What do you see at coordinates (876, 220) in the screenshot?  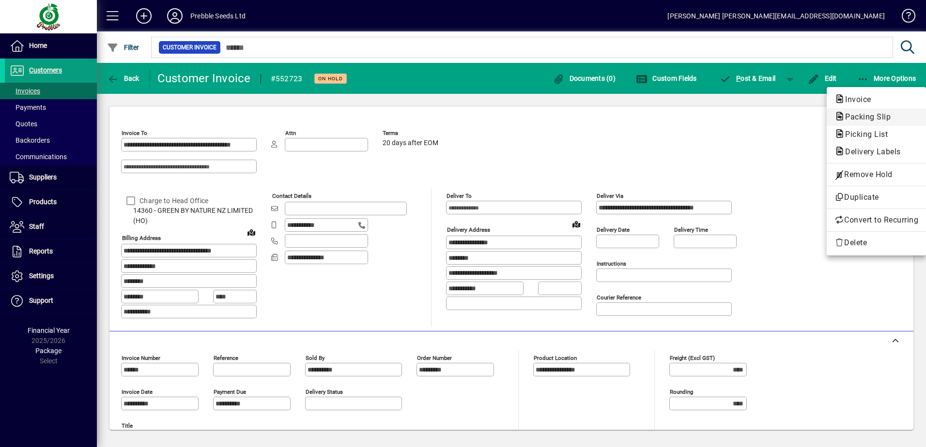 I see `span: Convert to Recurring` at bounding box center [876, 220].